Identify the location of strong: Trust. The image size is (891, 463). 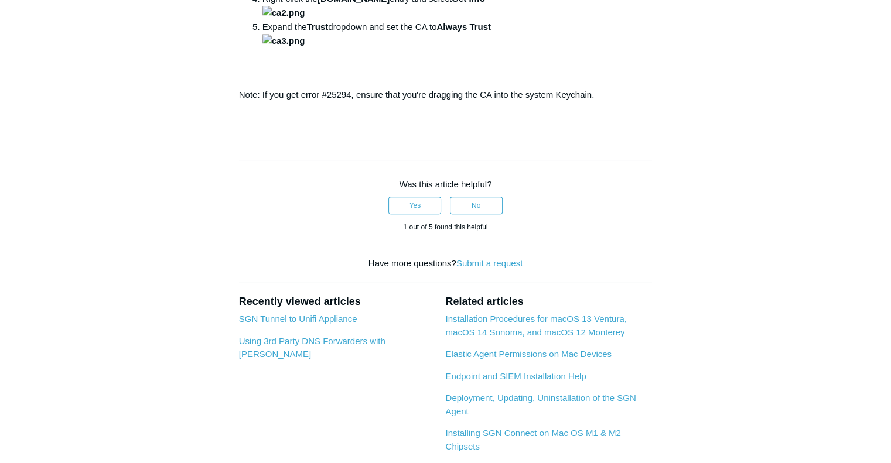
(317, 26).